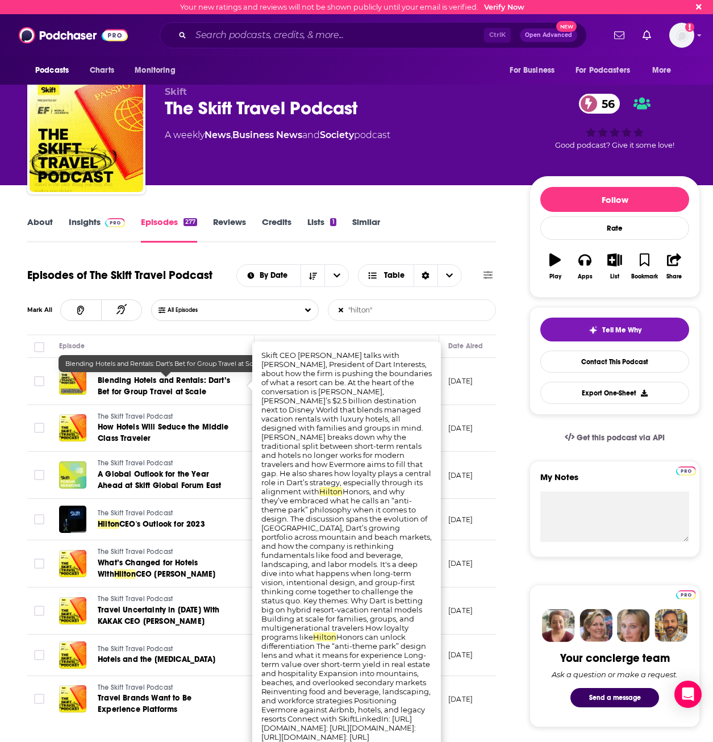 This screenshot has width=713, height=742. What do you see at coordinates (333, 222) in the screenshot?
I see `div: 1` at bounding box center [333, 222].